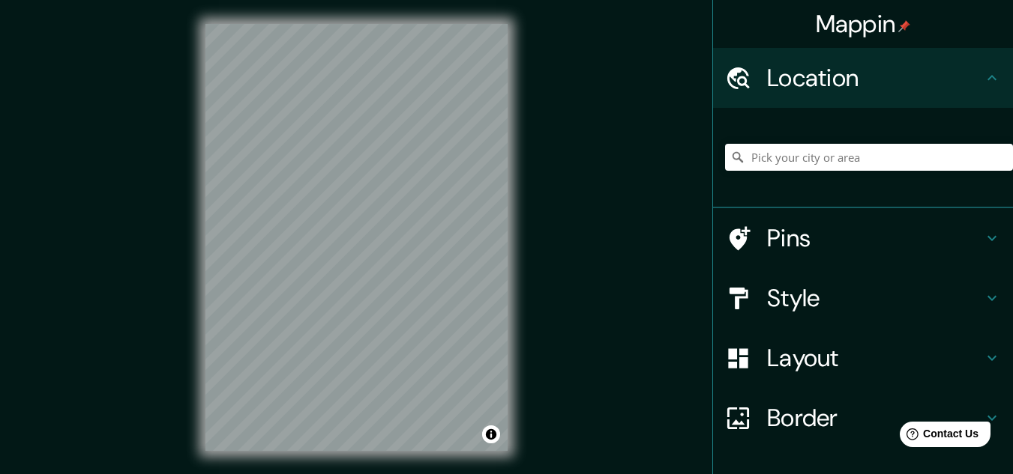 The height and width of the screenshot is (474, 1013). Describe the element at coordinates (904, 26) in the screenshot. I see `img: pin-icon.png` at that location.